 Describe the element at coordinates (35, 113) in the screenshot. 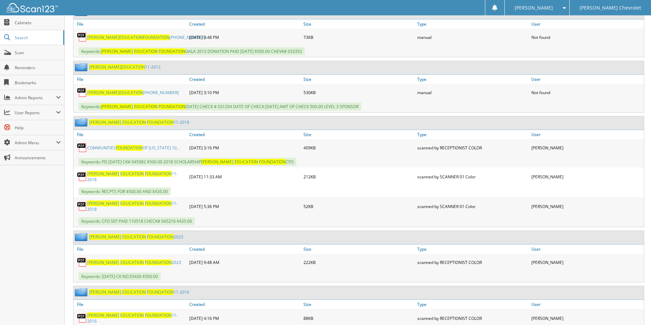

I see `span: User Reports` at that location.